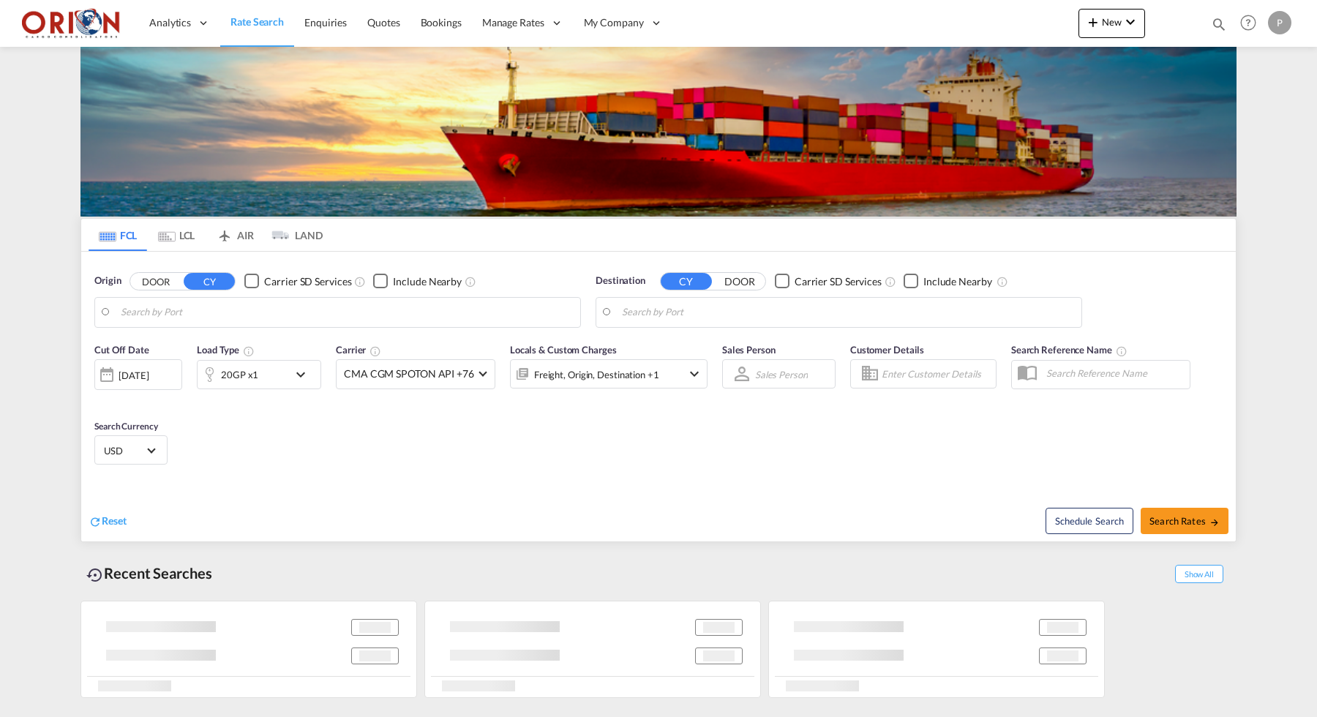  What do you see at coordinates (1219, 27) in the screenshot?
I see `div: icon-magnify` at bounding box center [1219, 27].